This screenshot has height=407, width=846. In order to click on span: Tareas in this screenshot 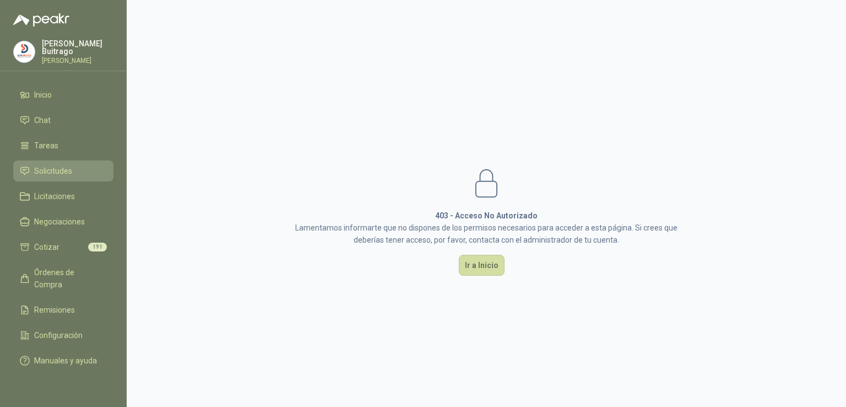, I will do `click(46, 145)`.